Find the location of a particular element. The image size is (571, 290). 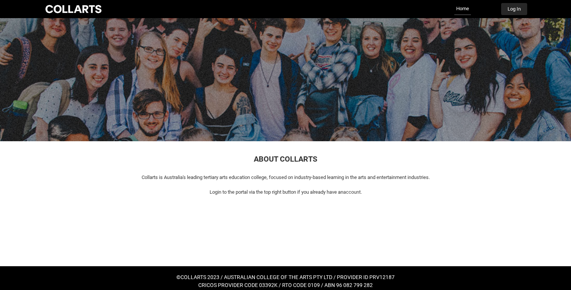

a: Home is located at coordinates (462, 9).